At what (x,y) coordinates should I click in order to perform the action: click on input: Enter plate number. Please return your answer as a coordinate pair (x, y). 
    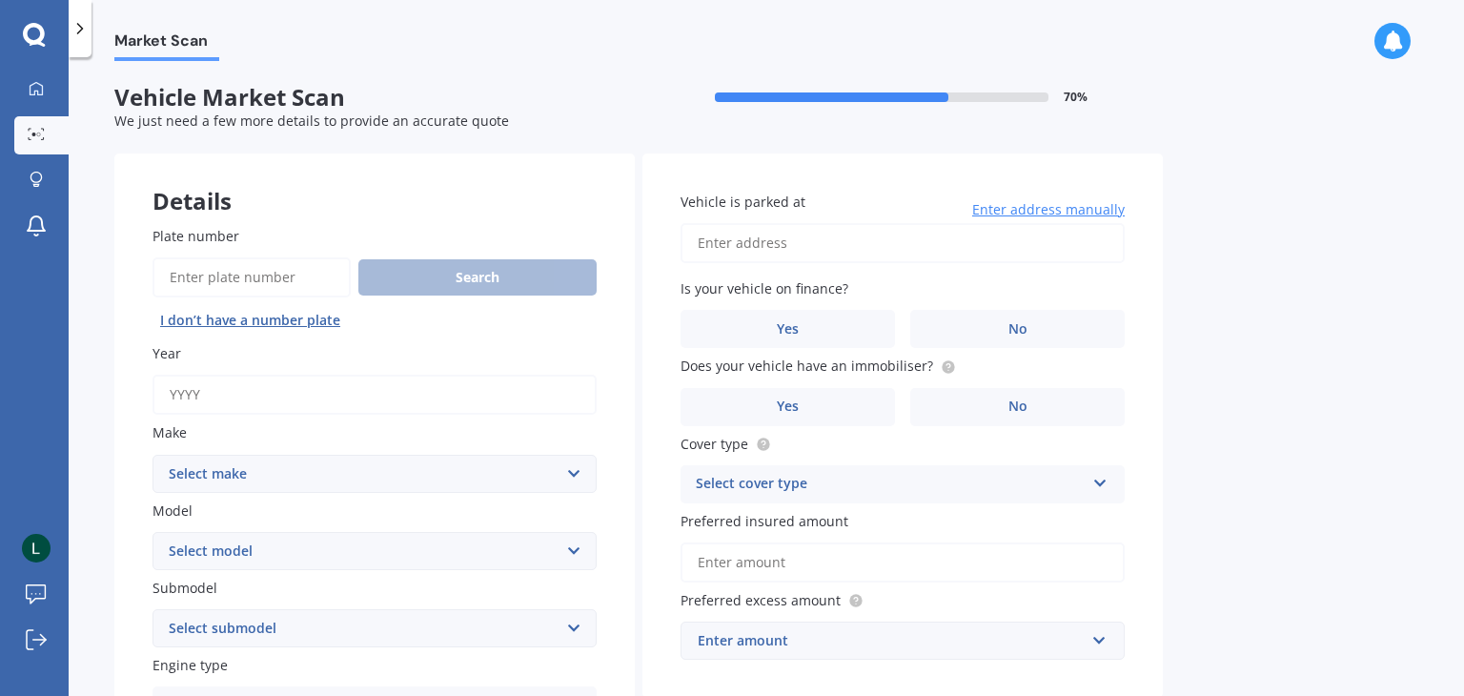
    Looking at the image, I should click on (252, 277).